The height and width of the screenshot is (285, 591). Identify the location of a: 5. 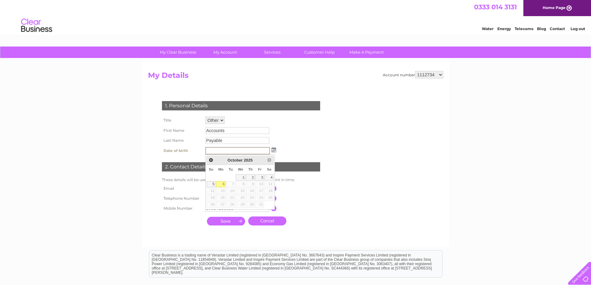
(211, 184).